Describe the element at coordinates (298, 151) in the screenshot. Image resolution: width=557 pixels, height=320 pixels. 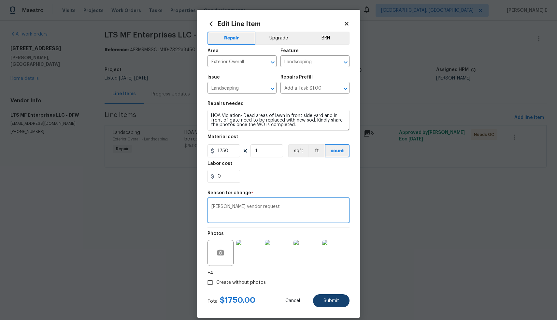
I see `button: sqft` at that location.